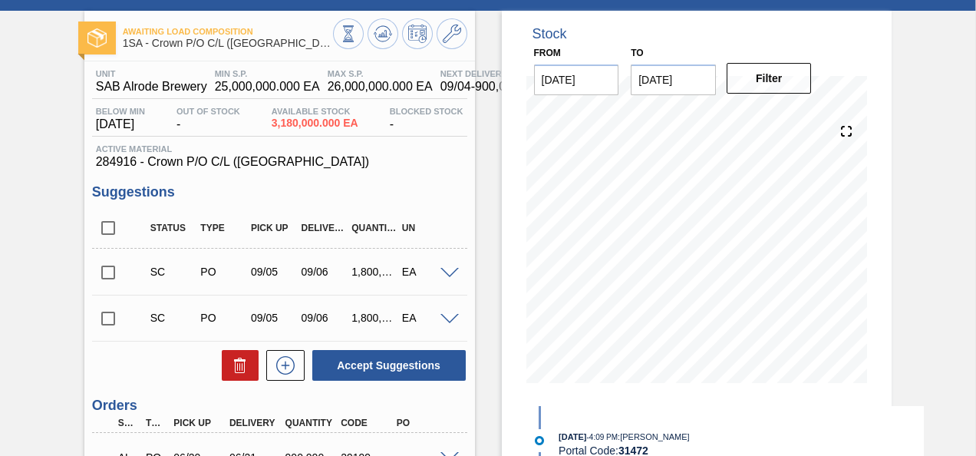 Image resolution: width=976 pixels, height=456 pixels. I want to click on label: From, so click(547, 53).